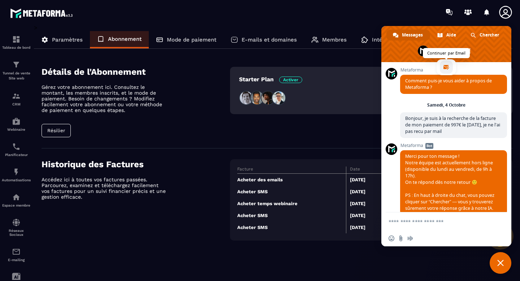 This screenshot has height=281, width=520. Describe the element at coordinates (16, 222) in the screenshot. I see `img: social-network` at that location.